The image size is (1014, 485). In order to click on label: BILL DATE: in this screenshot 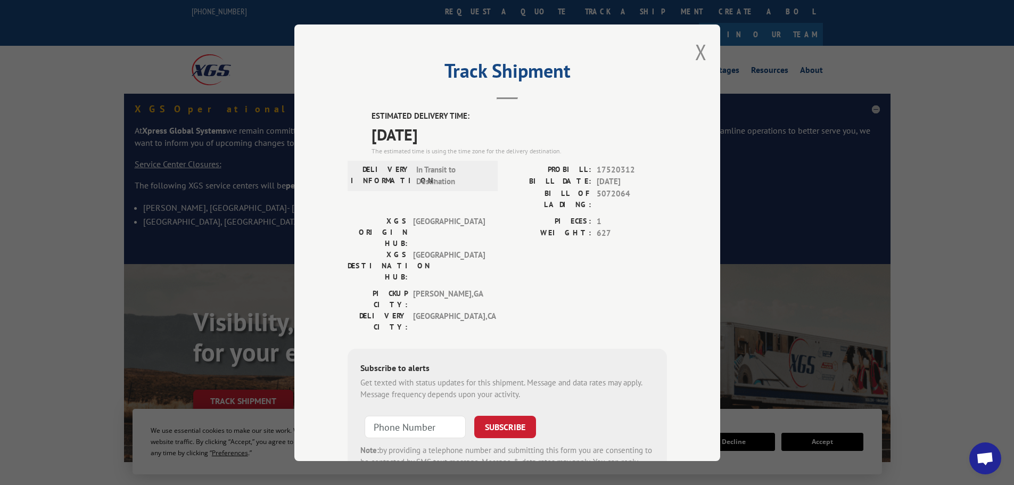, I will do `click(549, 181)`.